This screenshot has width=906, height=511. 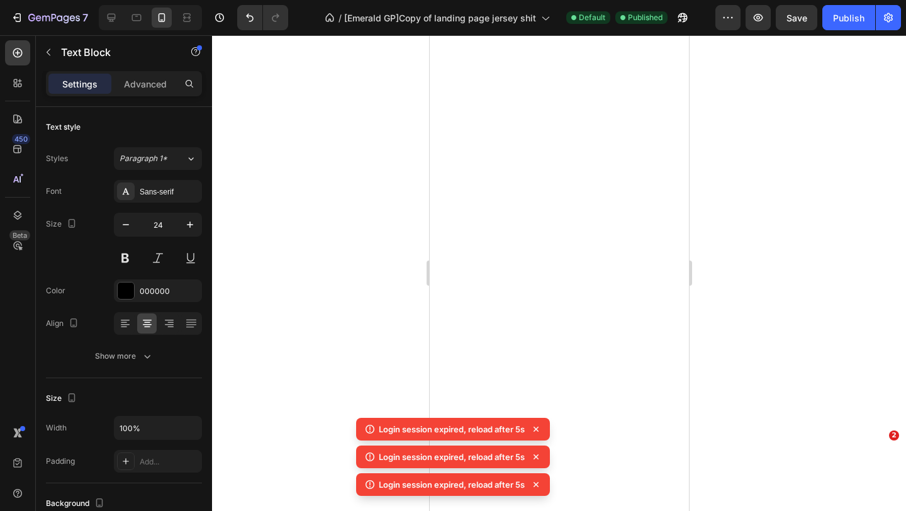 I want to click on div: 450, so click(x=21, y=139).